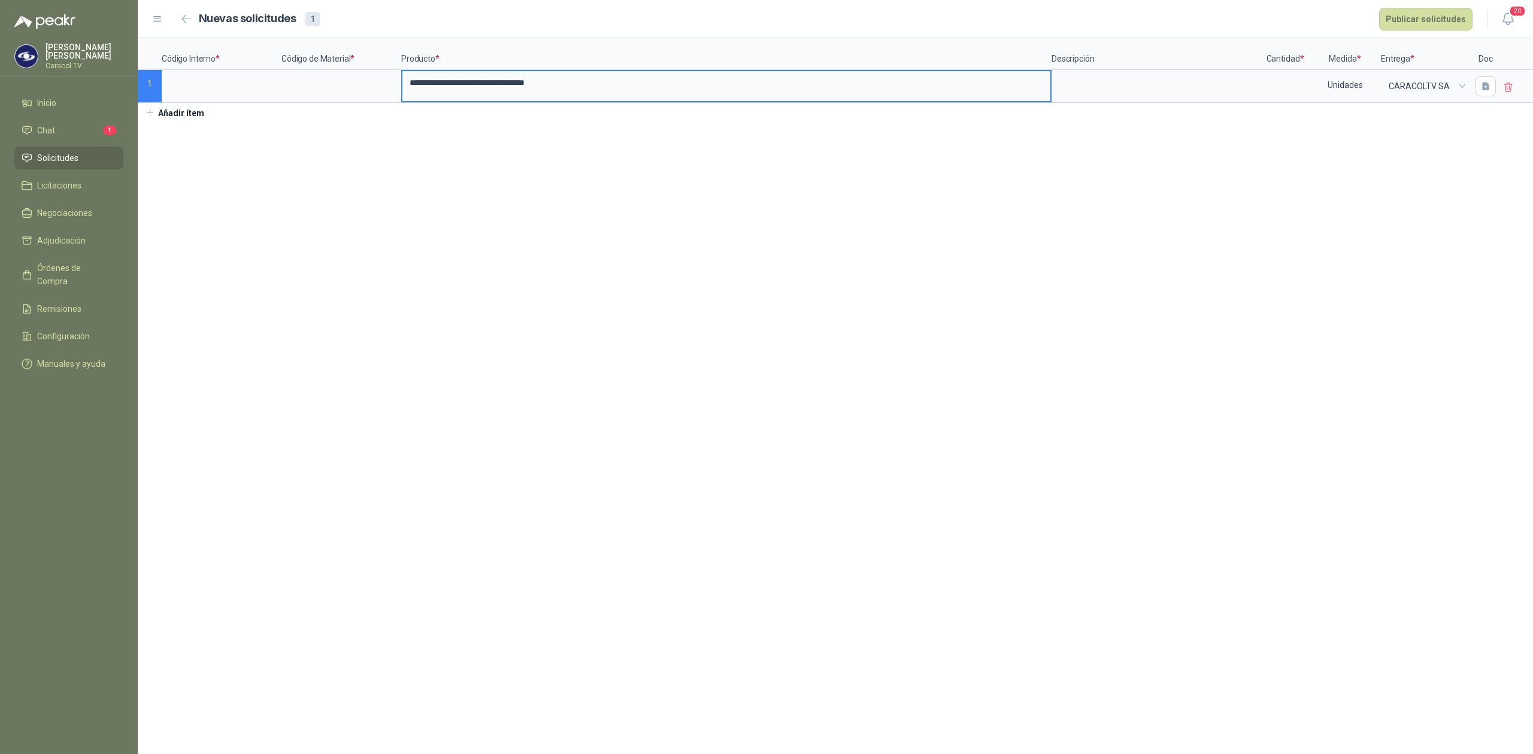 The image size is (1533, 754). I want to click on span: Chat, so click(46, 131).